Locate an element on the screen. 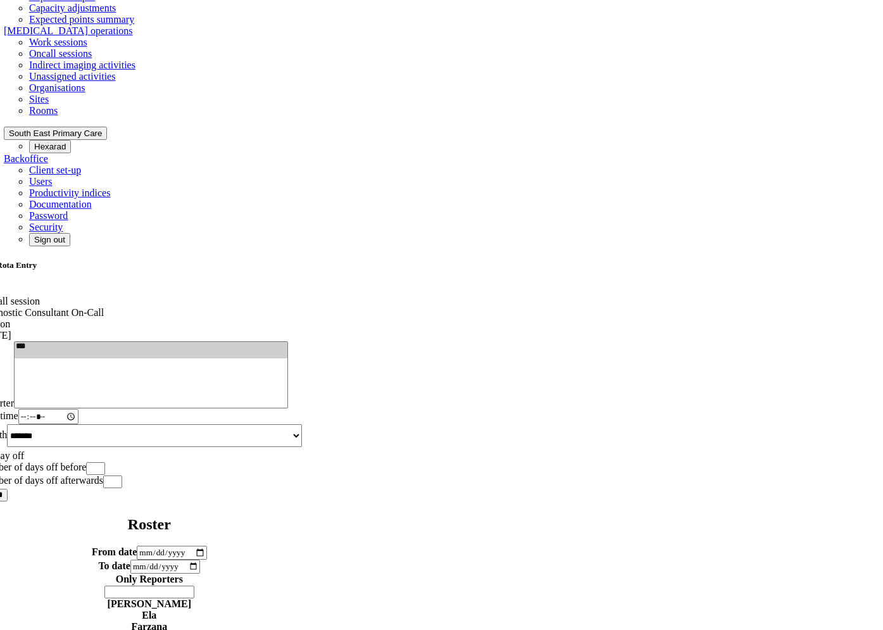 This screenshot has width=883, height=630. input: null is located at coordinates (149, 592).